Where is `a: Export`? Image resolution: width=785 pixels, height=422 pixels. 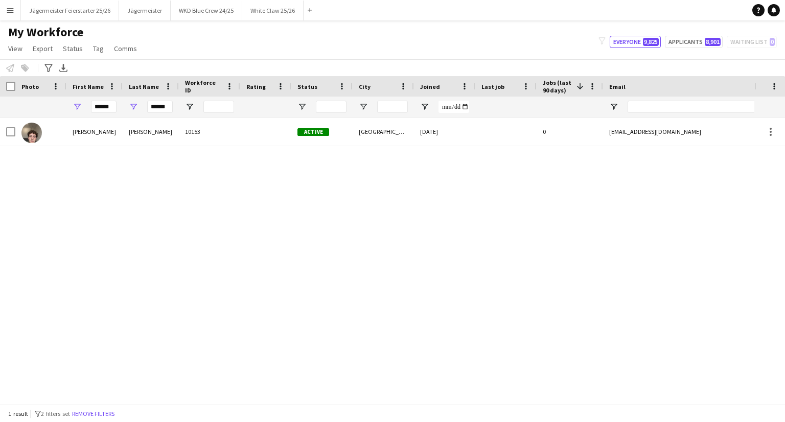 a: Export is located at coordinates (42, 49).